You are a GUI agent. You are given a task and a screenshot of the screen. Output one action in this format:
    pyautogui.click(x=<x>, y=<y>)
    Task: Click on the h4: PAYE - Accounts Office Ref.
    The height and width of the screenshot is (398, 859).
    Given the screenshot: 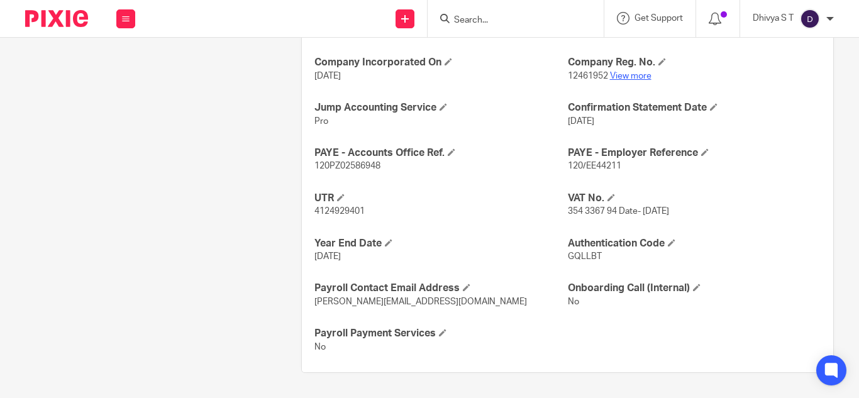 What is the action you would take?
    pyautogui.click(x=441, y=153)
    